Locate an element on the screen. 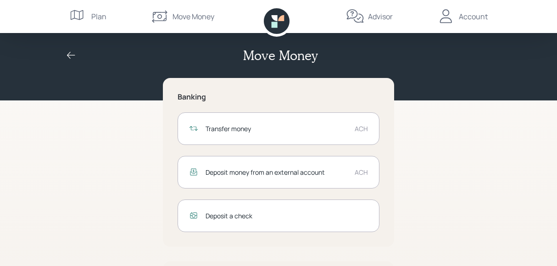 The width and height of the screenshot is (557, 266). div: Move Money is located at coordinates (193, 17).